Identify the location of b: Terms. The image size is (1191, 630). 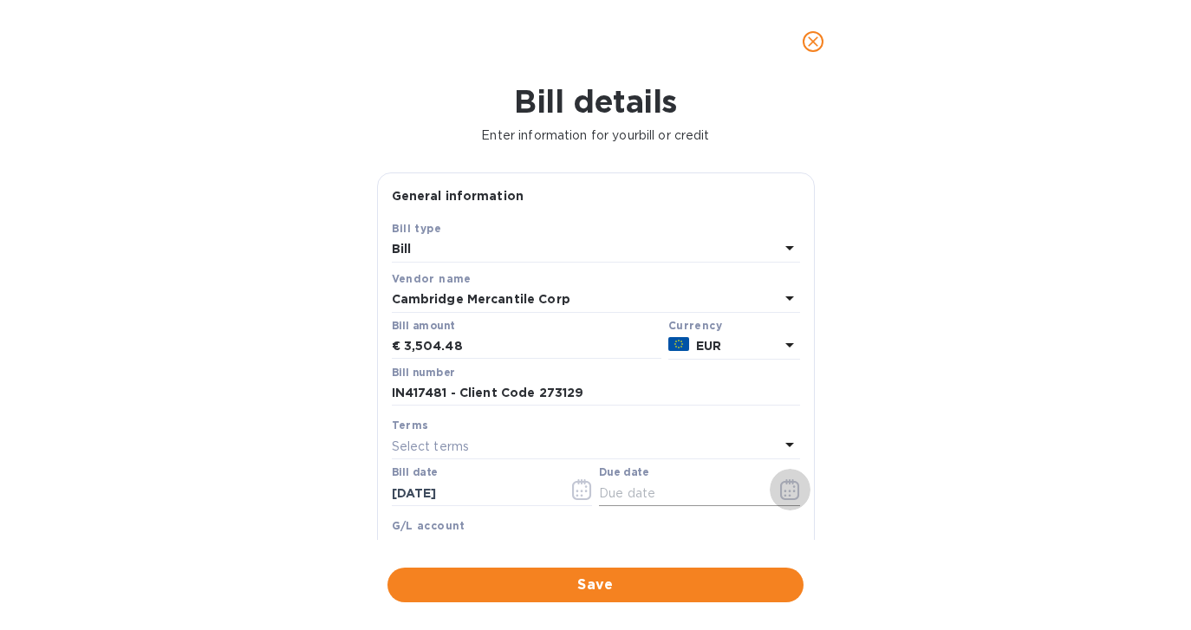
(410, 425).